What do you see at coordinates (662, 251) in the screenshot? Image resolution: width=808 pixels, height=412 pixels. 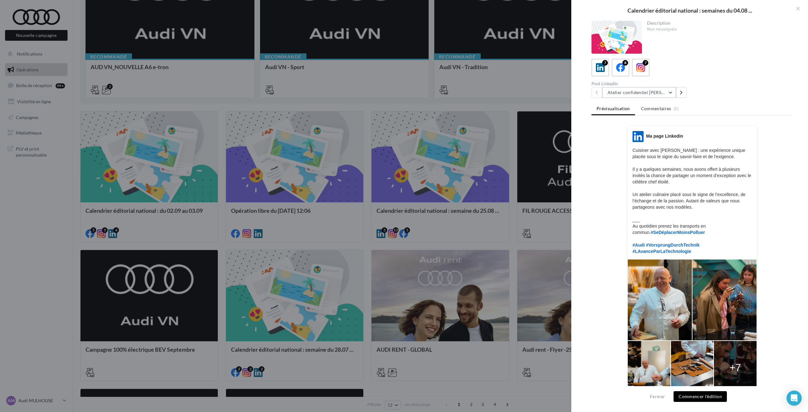 I see `span: #LAvanceParLaTechnologie` at bounding box center [662, 251].